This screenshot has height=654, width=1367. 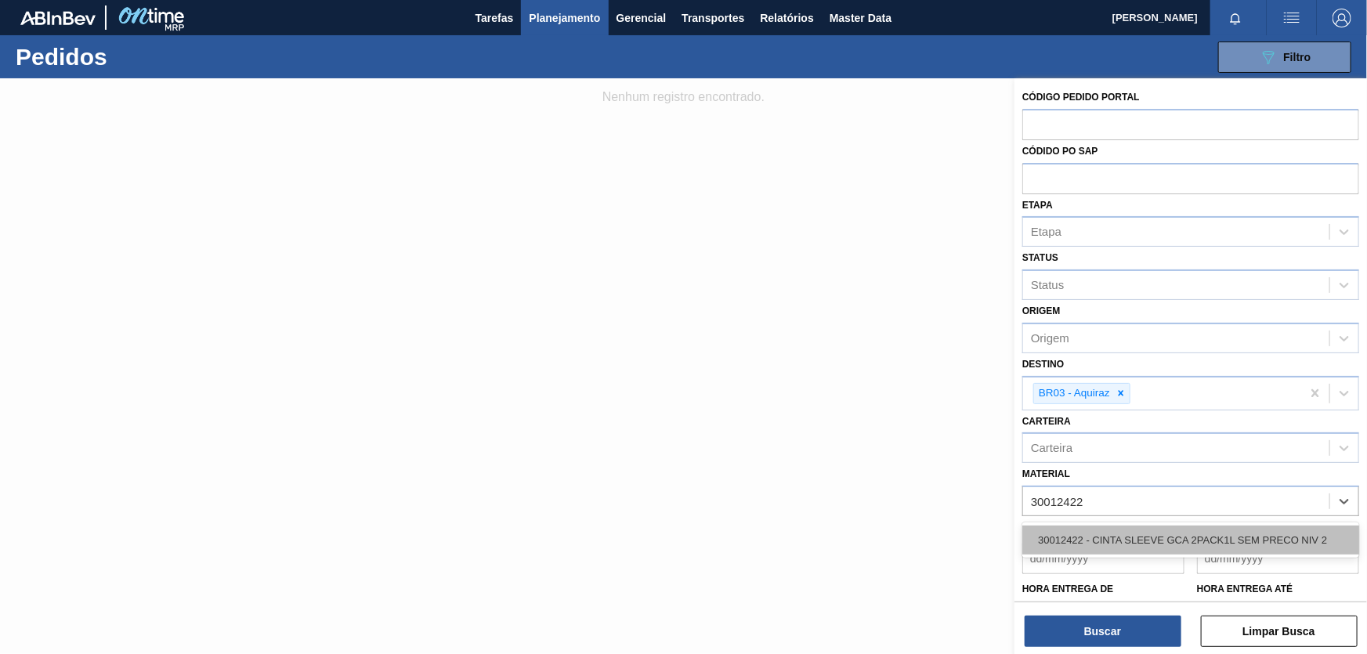 I want to click on label: Códido PO SAP, so click(x=1060, y=151).